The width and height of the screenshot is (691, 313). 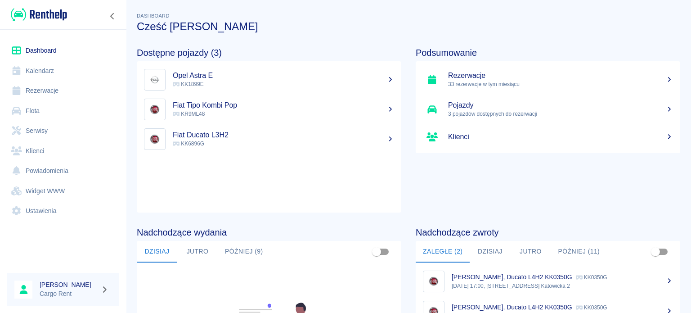 What do you see at coordinates (63, 171) in the screenshot?
I see `a: Powiadomienia` at bounding box center [63, 171].